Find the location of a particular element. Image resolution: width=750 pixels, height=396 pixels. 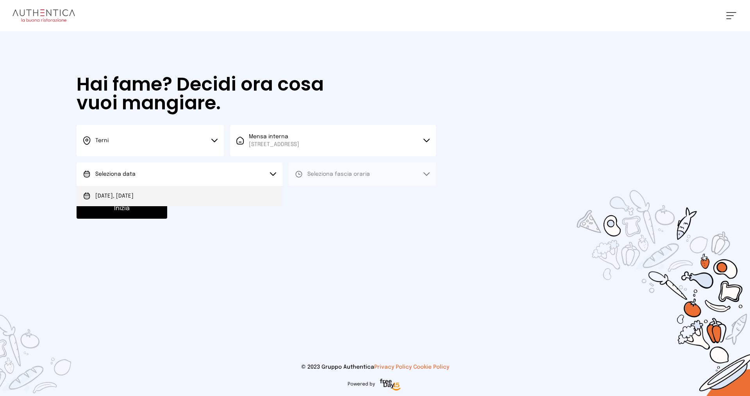

a: Cookie Policy is located at coordinates (431, 367).